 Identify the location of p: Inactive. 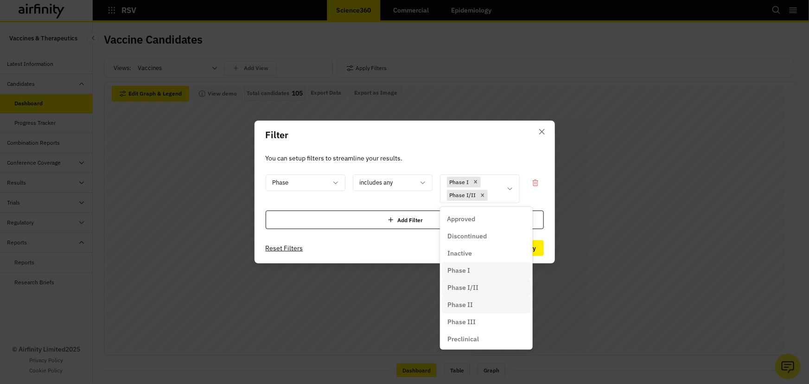
(460, 253).